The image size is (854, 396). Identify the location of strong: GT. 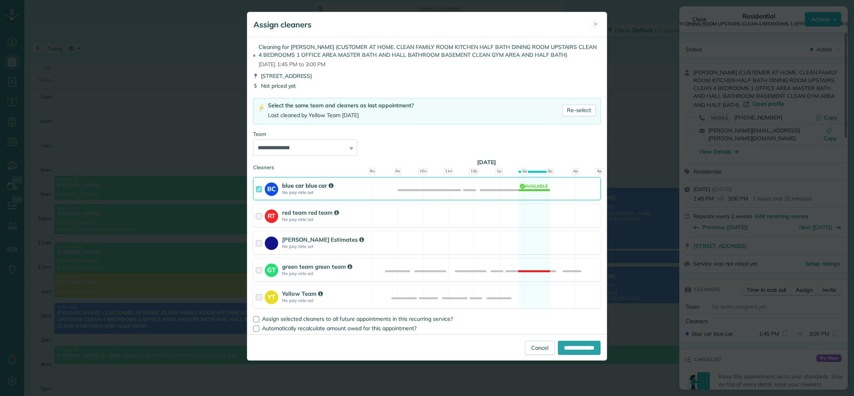
(271, 269).